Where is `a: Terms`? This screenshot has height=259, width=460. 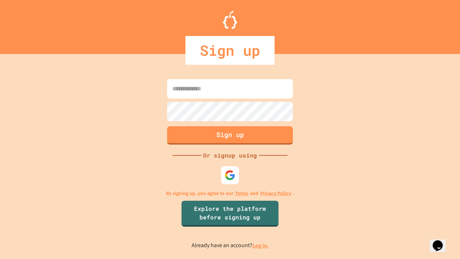
a: Terms is located at coordinates (242, 193).